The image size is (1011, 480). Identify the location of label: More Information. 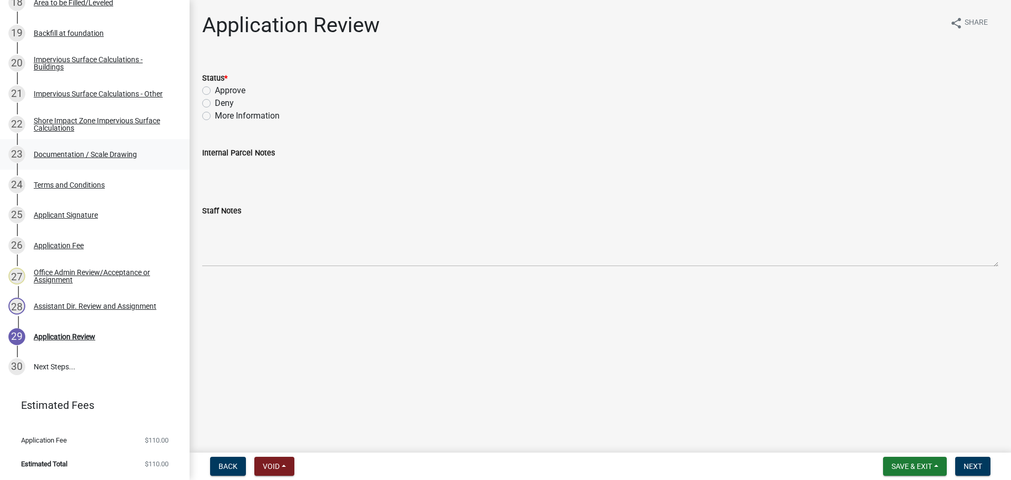
(247, 116).